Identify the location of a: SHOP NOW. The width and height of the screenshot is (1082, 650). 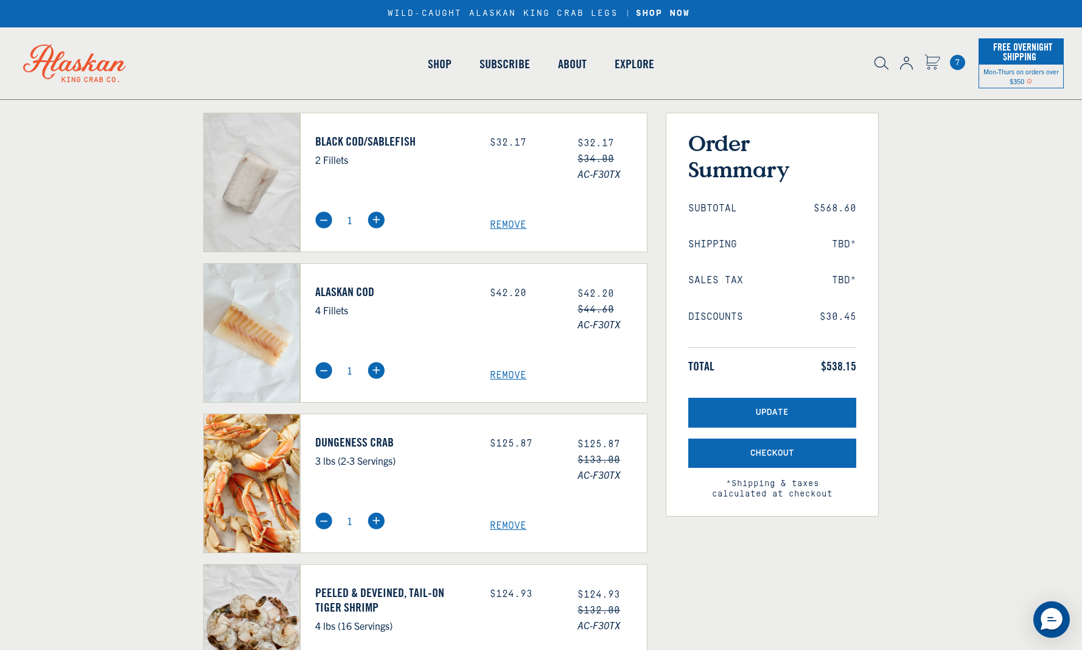
(663, 13).